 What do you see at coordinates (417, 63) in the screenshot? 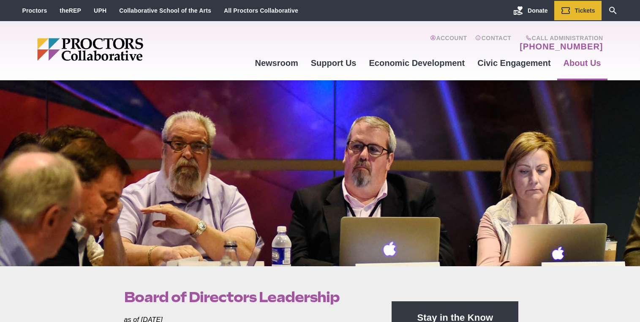
I see `a: Economic Development` at bounding box center [417, 63].